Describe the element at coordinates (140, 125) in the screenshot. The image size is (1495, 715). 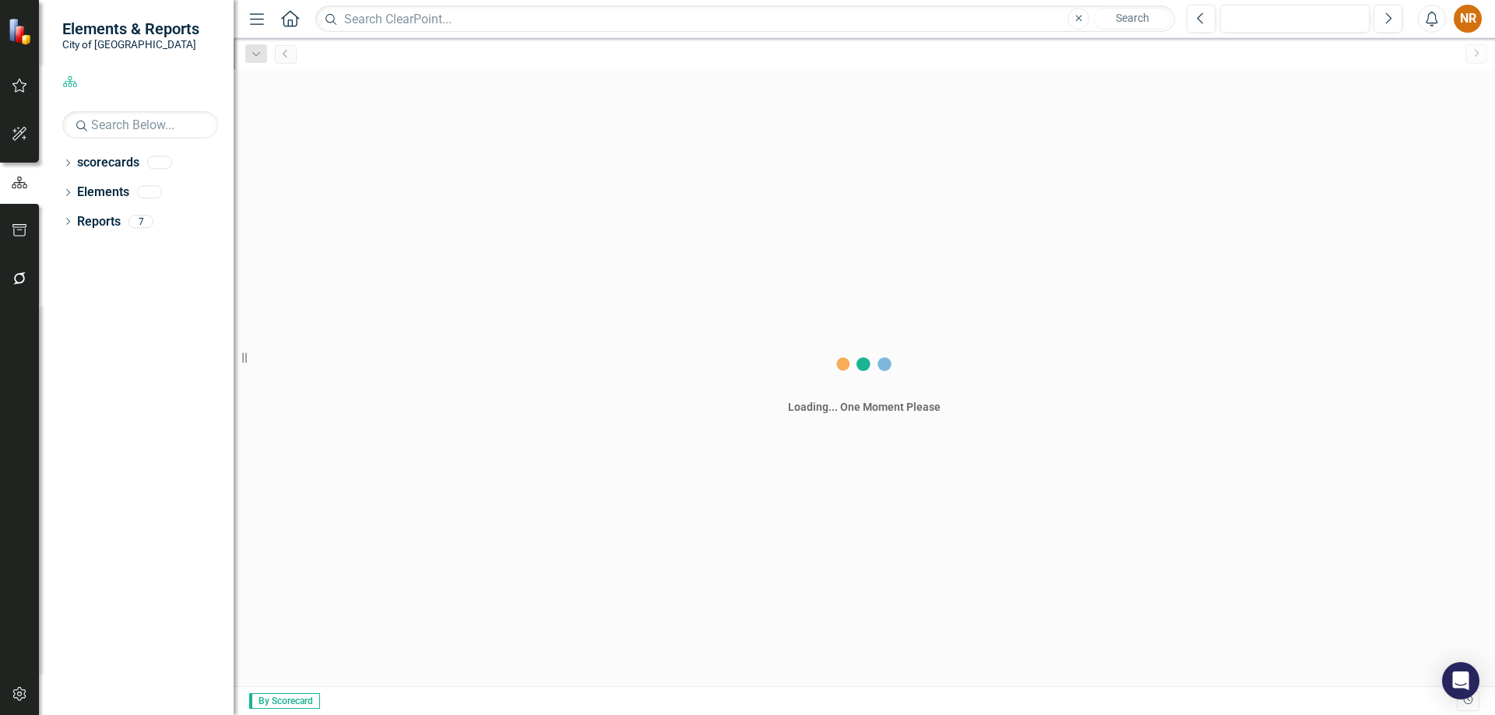
I see `input: Search Below...` at that location.